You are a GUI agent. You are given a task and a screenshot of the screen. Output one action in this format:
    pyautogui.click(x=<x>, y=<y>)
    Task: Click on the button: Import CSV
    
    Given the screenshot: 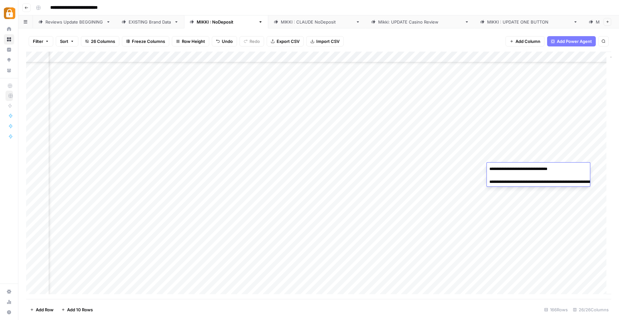 What is the action you would take?
    pyautogui.click(x=325, y=41)
    